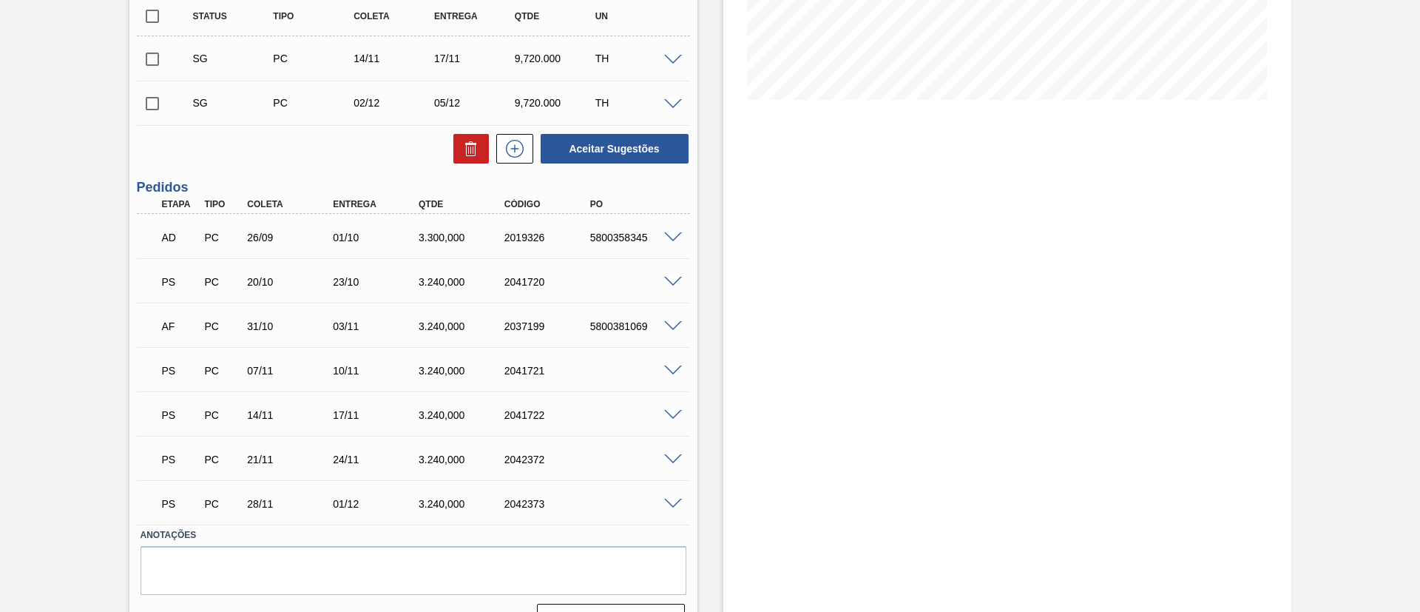 This screenshot has width=1420, height=612. Describe the element at coordinates (636, 16) in the screenshot. I see `div: UN` at that location.